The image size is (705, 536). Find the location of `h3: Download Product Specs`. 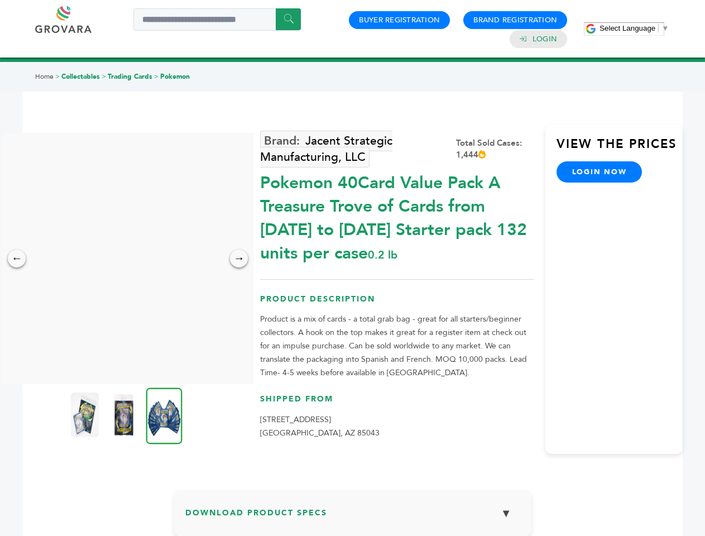

h3: Download Product Specs is located at coordinates (353, 518).